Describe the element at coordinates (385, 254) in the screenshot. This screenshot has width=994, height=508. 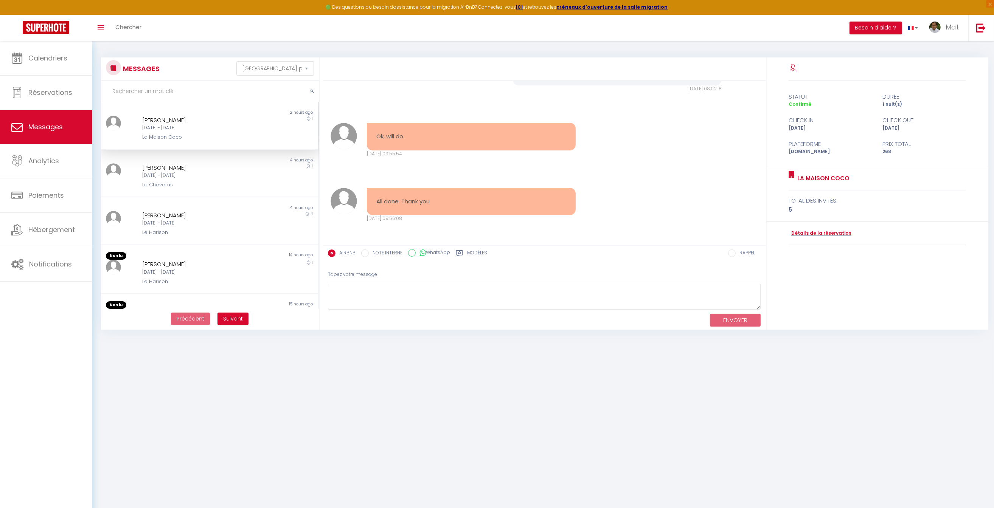
I see `label: NOTE INTERNE` at that location.